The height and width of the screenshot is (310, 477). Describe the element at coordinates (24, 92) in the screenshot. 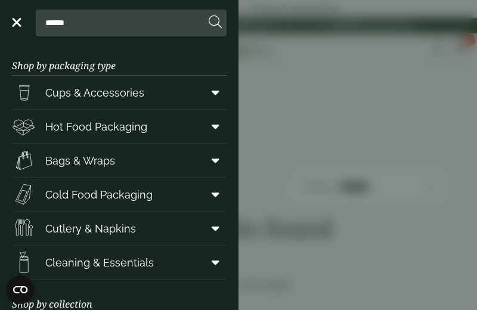

I see `img: PintNhalf_cup.svg` at that location.